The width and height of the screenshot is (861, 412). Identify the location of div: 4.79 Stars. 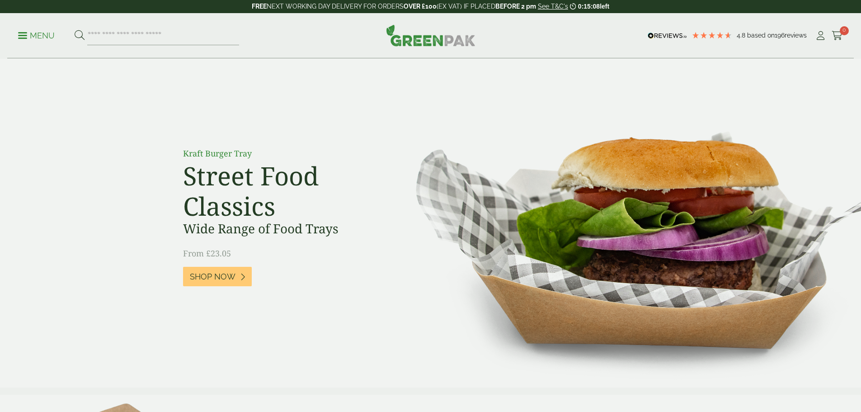
(711, 35).